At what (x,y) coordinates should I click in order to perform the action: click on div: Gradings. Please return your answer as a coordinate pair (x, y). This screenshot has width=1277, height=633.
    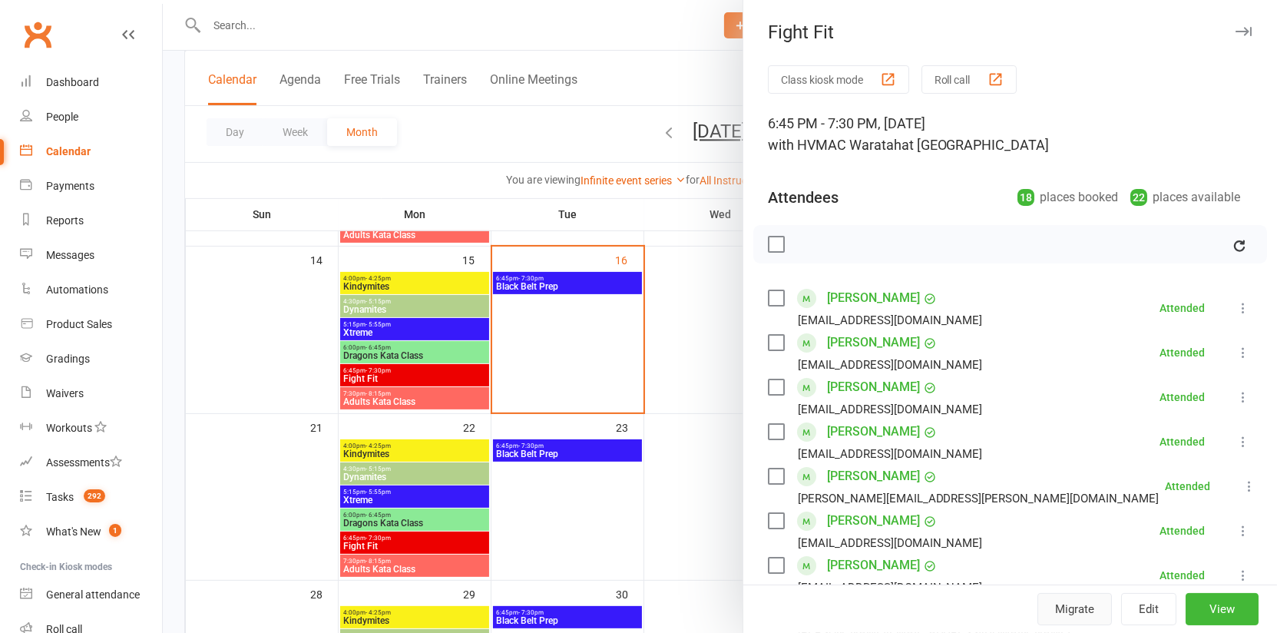
    Looking at the image, I should click on (68, 359).